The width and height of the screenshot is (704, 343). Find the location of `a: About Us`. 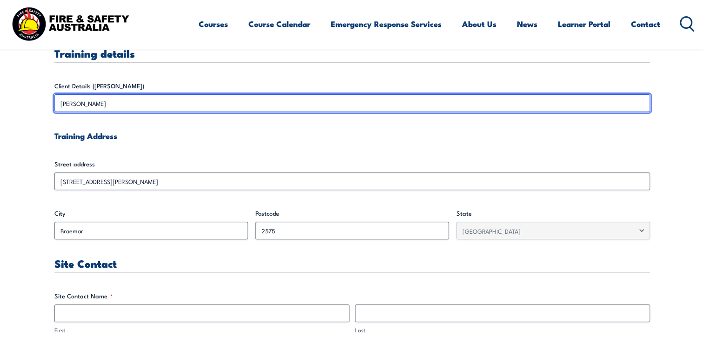

a: About Us is located at coordinates (479, 24).